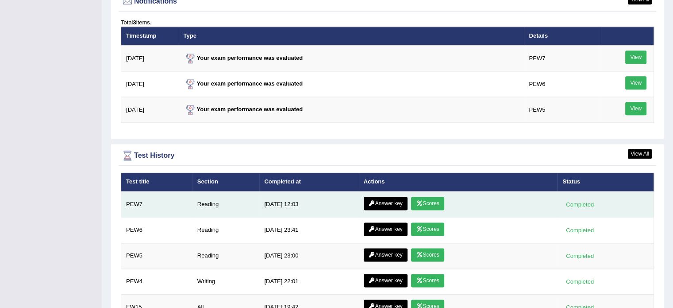 The image size is (673, 308). I want to click on th: Timestamp, so click(150, 36).